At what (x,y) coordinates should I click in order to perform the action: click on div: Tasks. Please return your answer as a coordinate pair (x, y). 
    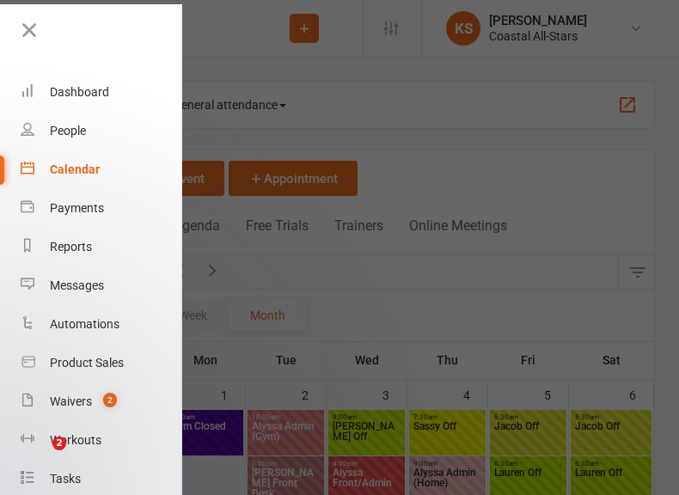
    Looking at the image, I should click on (65, 479).